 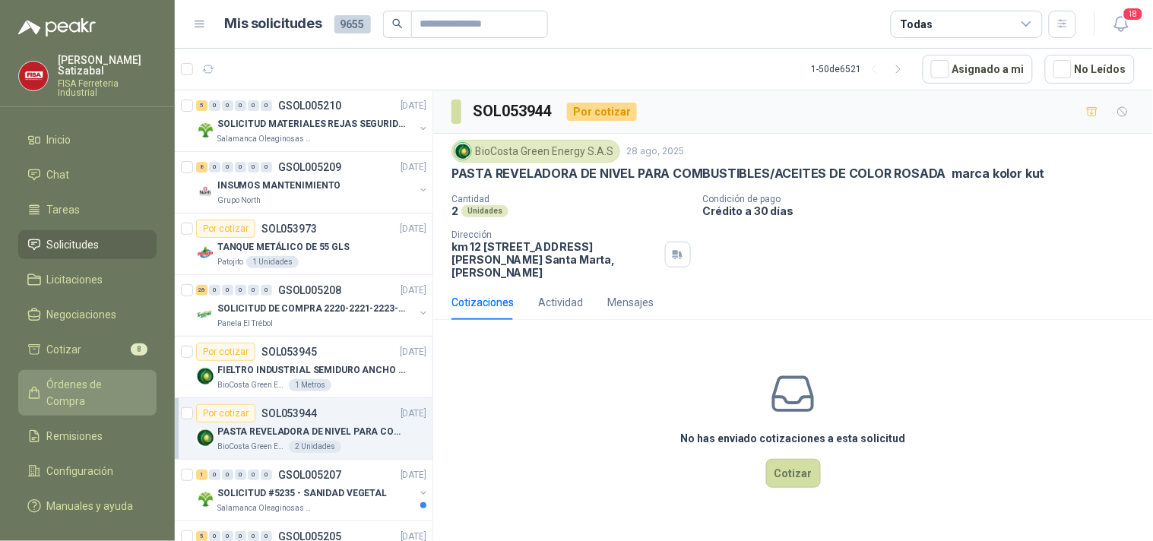 I want to click on button: Asignado a mi, so click(x=978, y=69).